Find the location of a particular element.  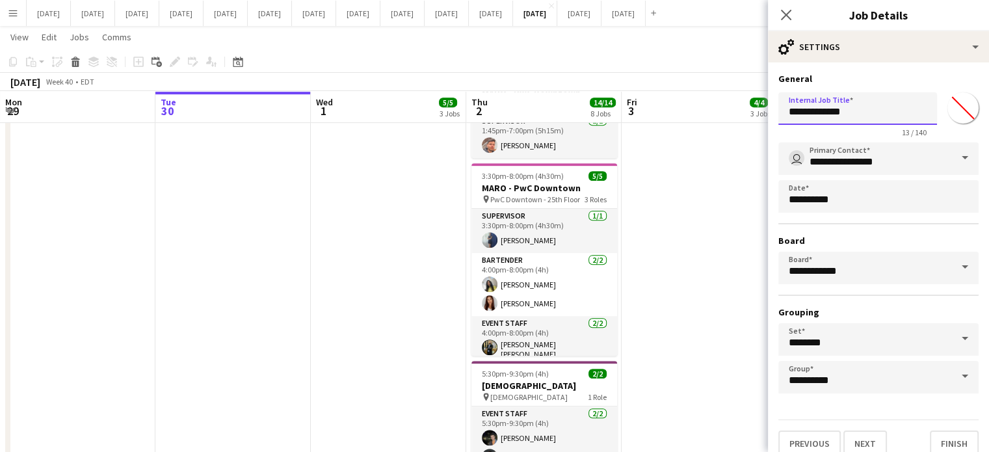

span: Week 40 is located at coordinates (59, 81).